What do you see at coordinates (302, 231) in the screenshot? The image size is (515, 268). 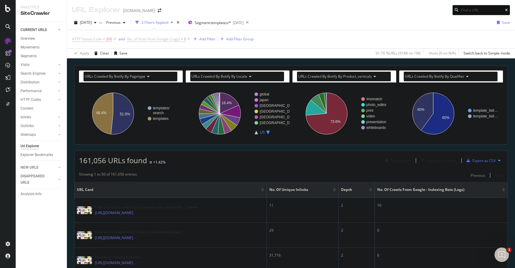 I see `div: 29` at bounding box center [302, 231].